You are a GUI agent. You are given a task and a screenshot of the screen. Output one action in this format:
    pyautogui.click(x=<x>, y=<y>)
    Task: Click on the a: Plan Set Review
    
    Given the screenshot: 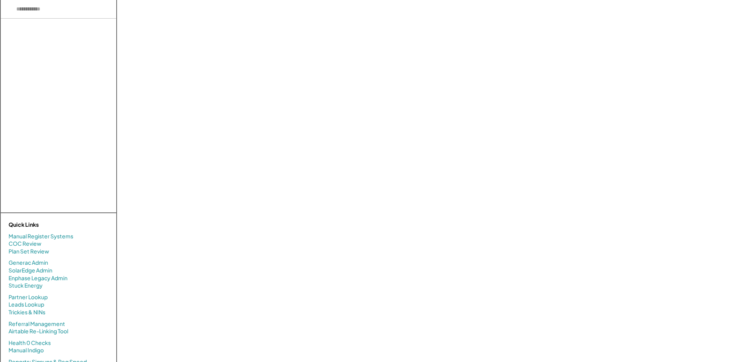 What is the action you would take?
    pyautogui.click(x=29, y=251)
    